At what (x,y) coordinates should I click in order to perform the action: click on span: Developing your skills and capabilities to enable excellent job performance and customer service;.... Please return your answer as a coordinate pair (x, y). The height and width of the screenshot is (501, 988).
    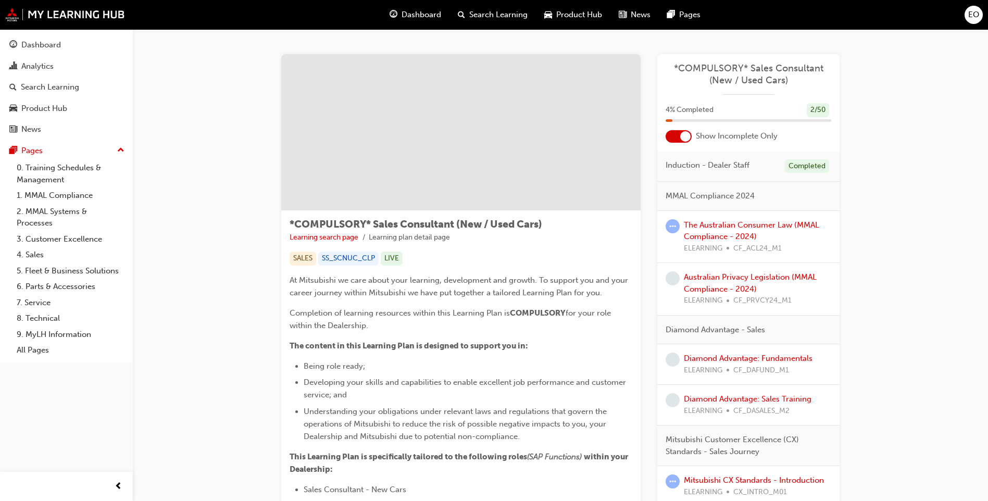
    Looking at the image, I should click on (466, 388).